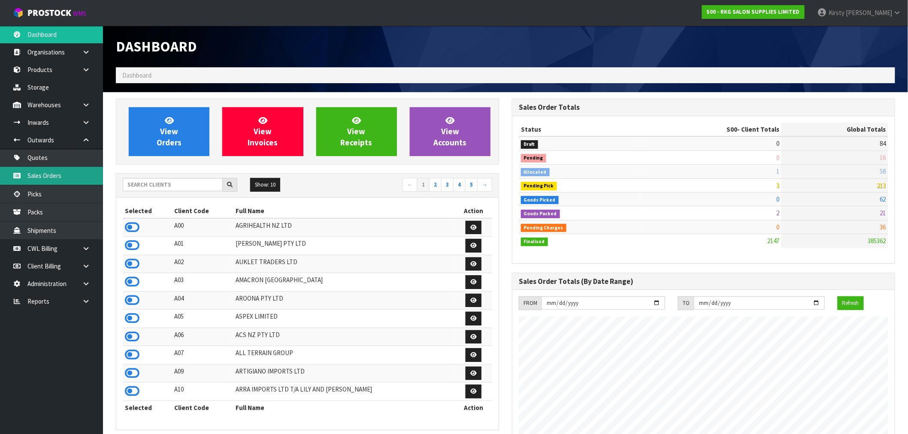 The height and width of the screenshot is (434, 908). I want to click on span: ProStock, so click(49, 13).